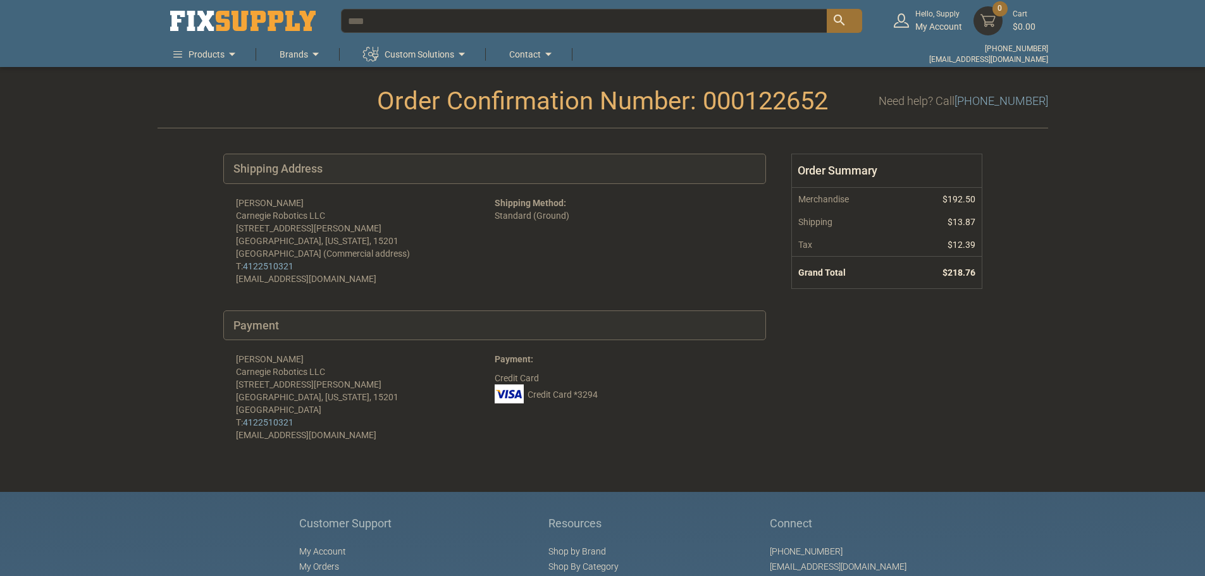 The image size is (1205, 576). Describe the element at coordinates (584, 524) in the screenshot. I see `h5: Resources` at that location.